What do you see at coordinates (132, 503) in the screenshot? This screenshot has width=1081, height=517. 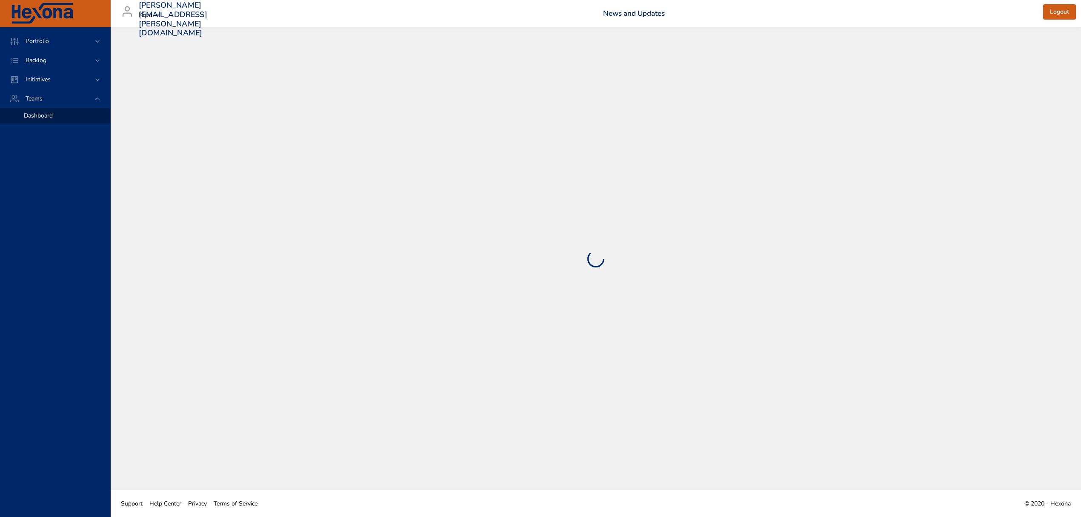 I see `a: Support` at bounding box center [132, 503].